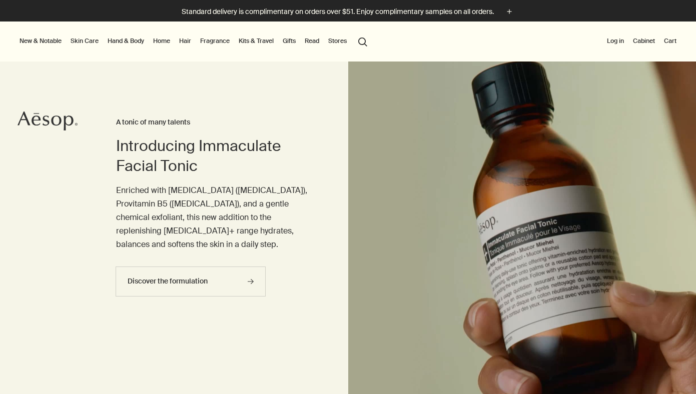  I want to click on a: Home, so click(162, 41).